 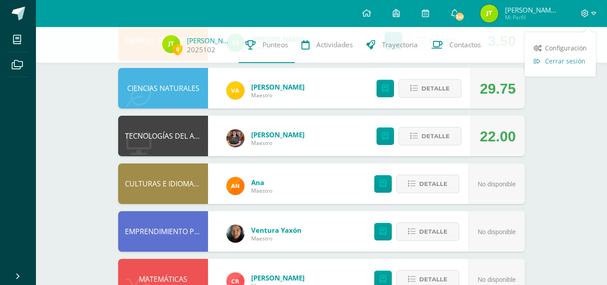 What do you see at coordinates (400, 45) in the screenshot?
I see `span: Trayectoria` at bounding box center [400, 45].